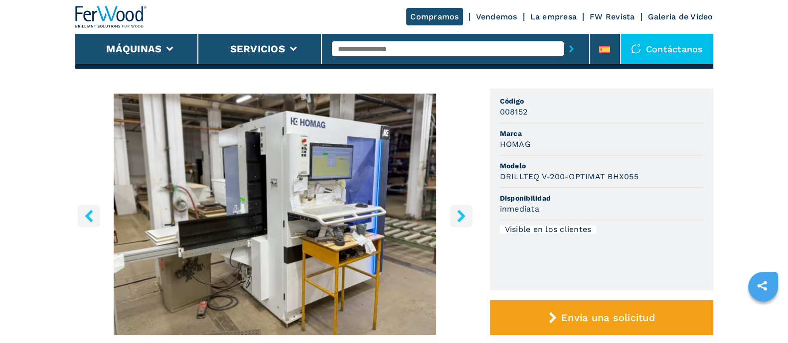  What do you see at coordinates (762, 286) in the screenshot?
I see `a: sharethis` at bounding box center [762, 286].